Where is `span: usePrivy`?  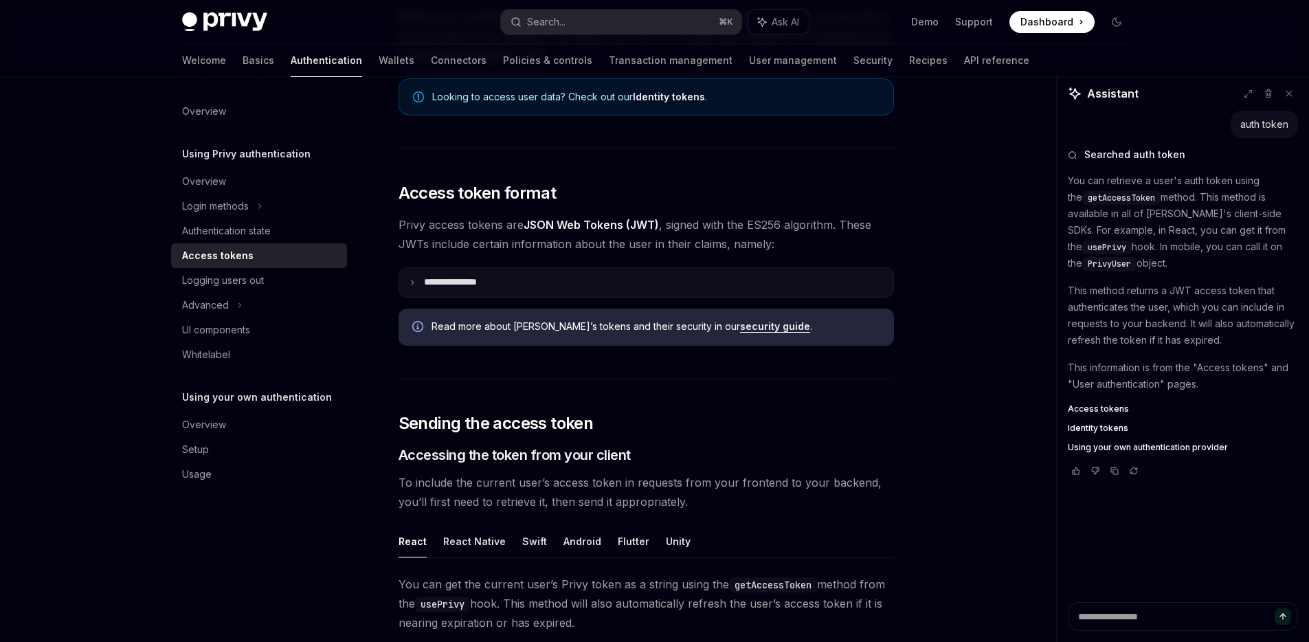 span: usePrivy is located at coordinates (1107, 247).